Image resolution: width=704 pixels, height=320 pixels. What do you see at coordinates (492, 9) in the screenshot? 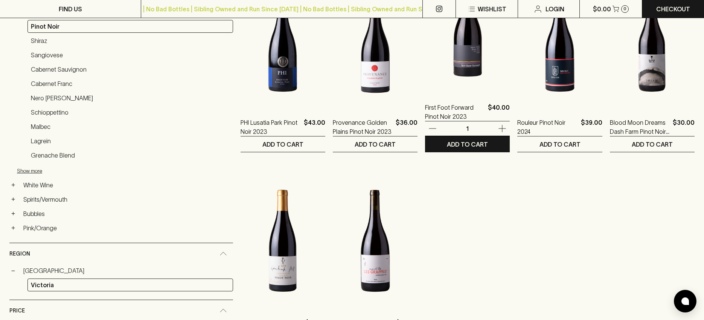
I see `p: Wishlist` at bounding box center [492, 9].